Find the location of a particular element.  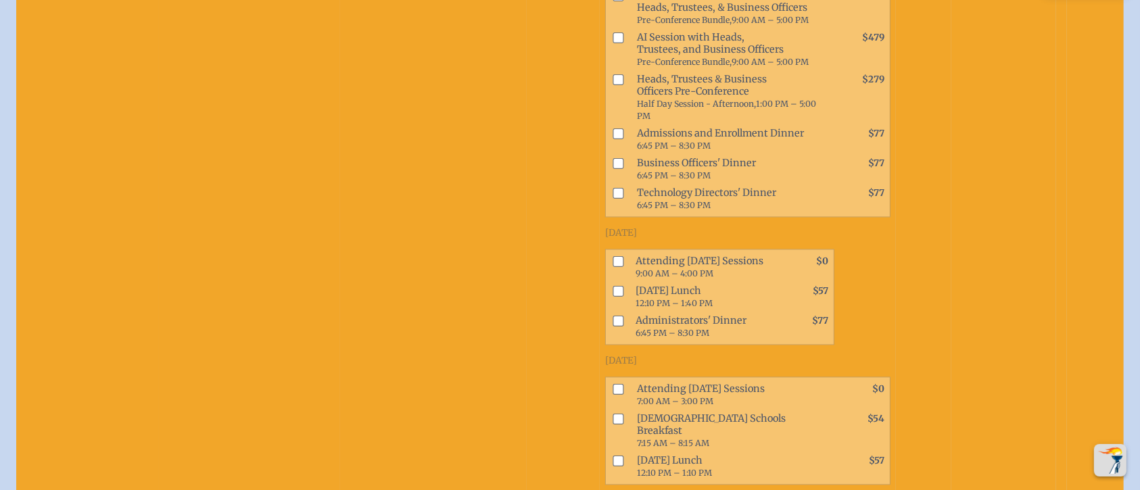

span: 7:15 AM – 8:15 AM is located at coordinates (673, 443).